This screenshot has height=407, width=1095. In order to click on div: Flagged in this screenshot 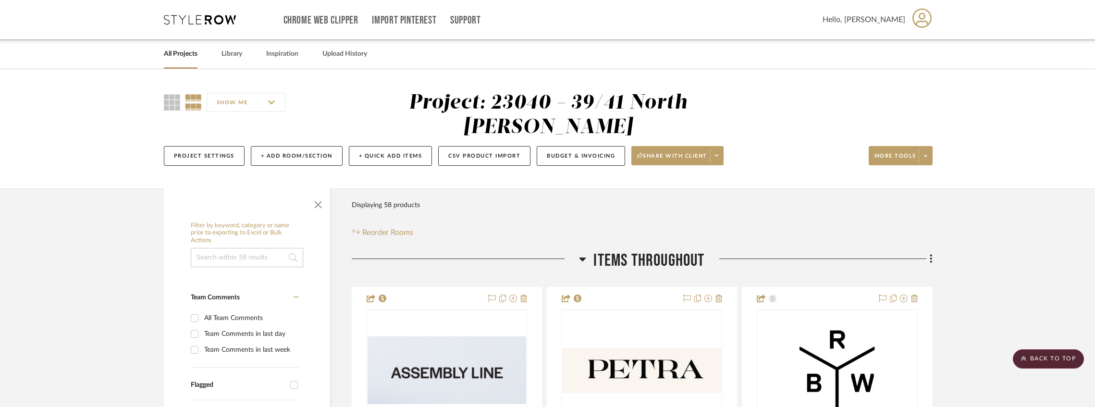, I will do `click(238, 385)`.